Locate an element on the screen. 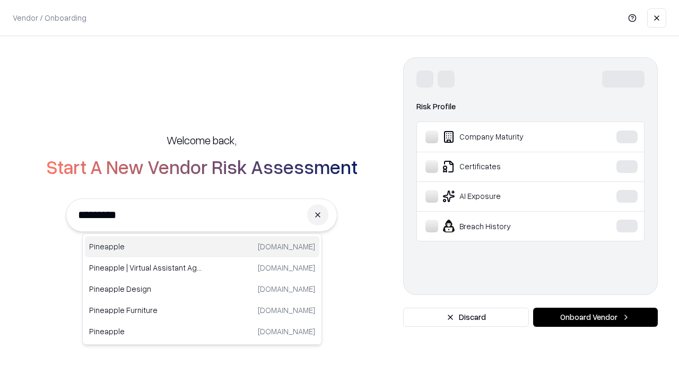 This screenshot has height=382, width=679. button: Onboard Vendor is located at coordinates (595, 317).